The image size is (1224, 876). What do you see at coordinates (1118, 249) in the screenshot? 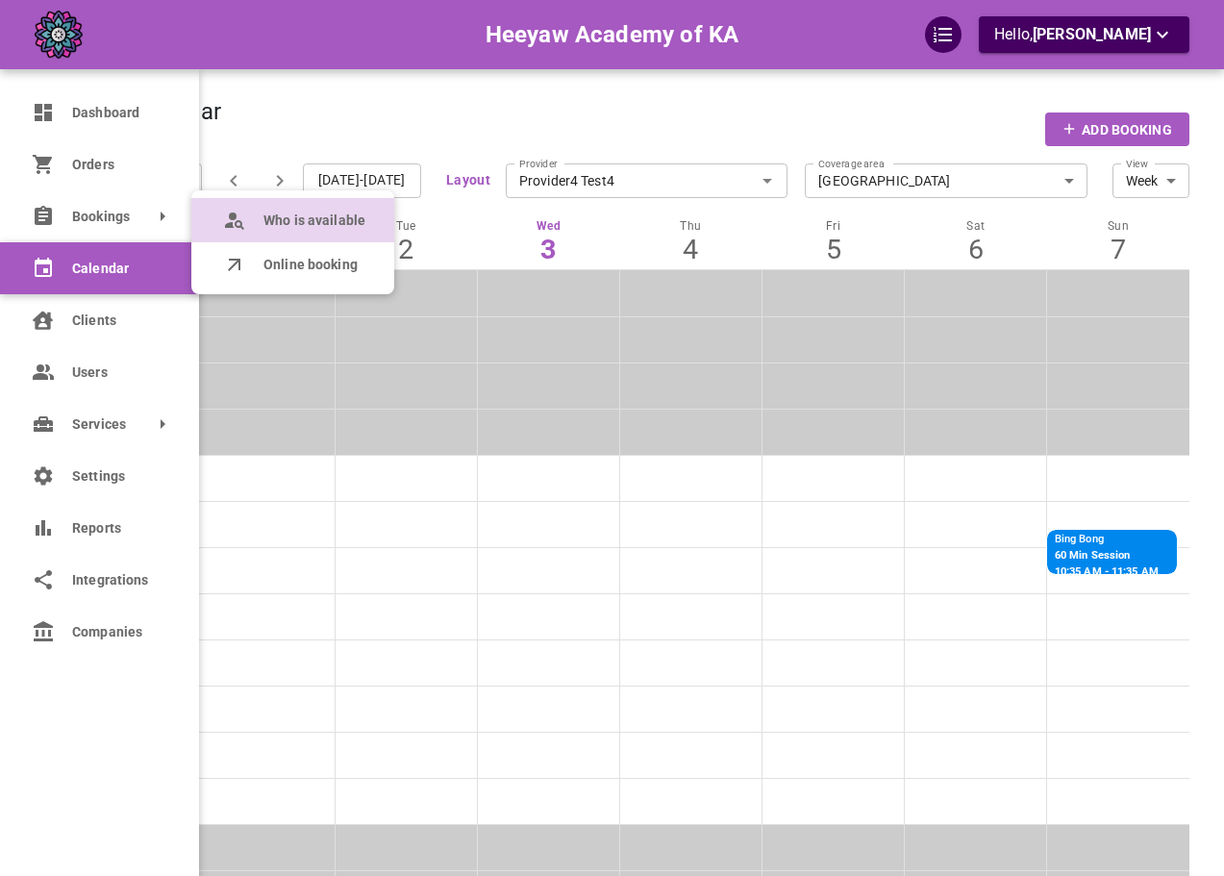
I see `div: 7` at bounding box center [1118, 249].